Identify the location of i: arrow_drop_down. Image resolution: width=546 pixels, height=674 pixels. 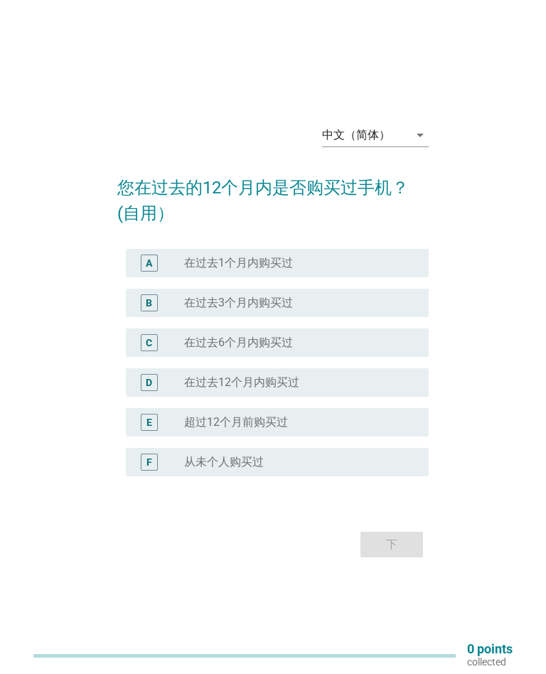
(420, 135).